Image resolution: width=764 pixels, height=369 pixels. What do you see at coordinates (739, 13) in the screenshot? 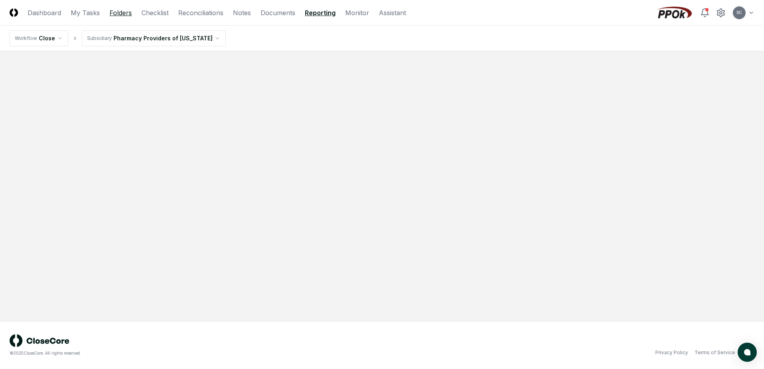
I see `button: SC` at bounding box center [739, 13].